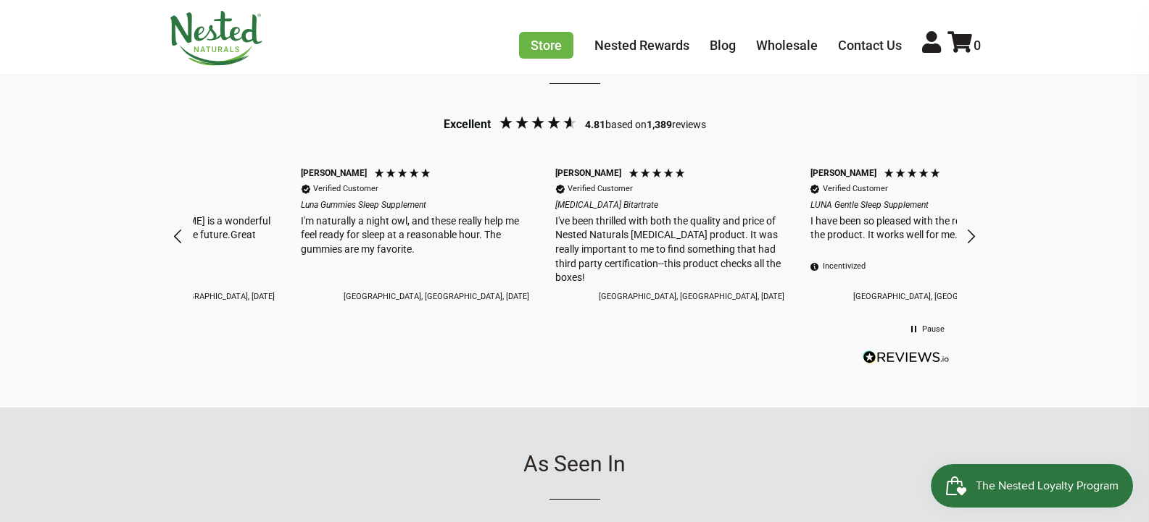 The width and height of the screenshot is (1149, 522). I want to click on div: Customer reviews carousel with auto-scroll controls, so click(575, 237).